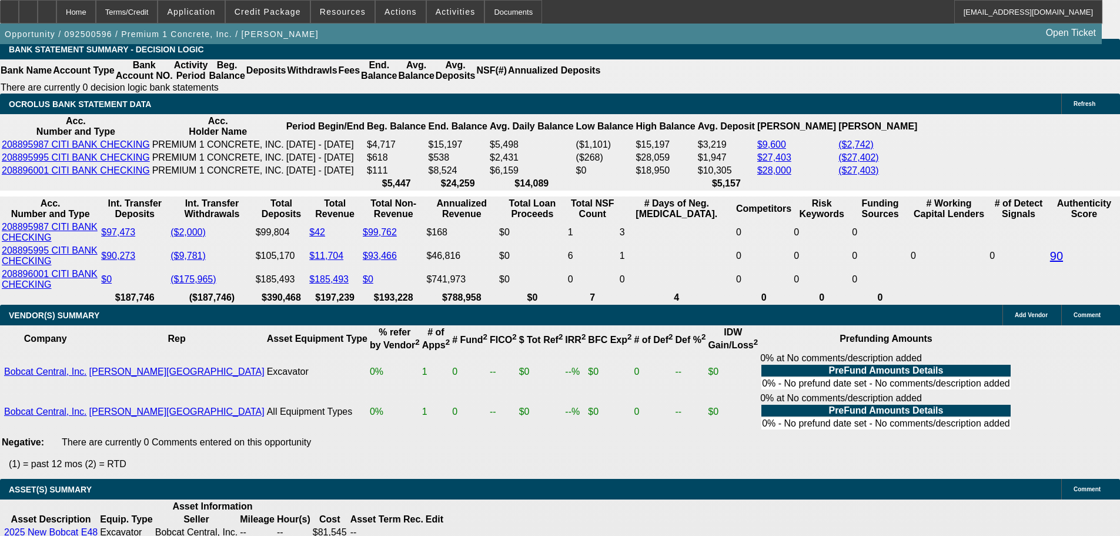  I want to click on th: Risk Keywords, so click(821, 209).